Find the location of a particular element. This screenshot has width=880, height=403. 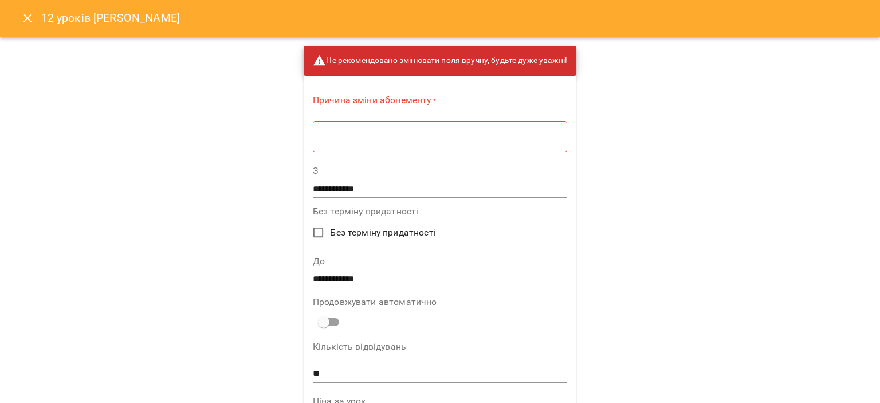

label: Причина зміни абонементу is located at coordinates (440, 100).